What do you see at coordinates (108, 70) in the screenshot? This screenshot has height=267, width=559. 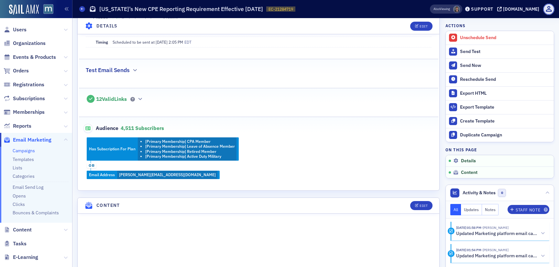 I see `h2: Test Email Sends` at bounding box center [108, 70].